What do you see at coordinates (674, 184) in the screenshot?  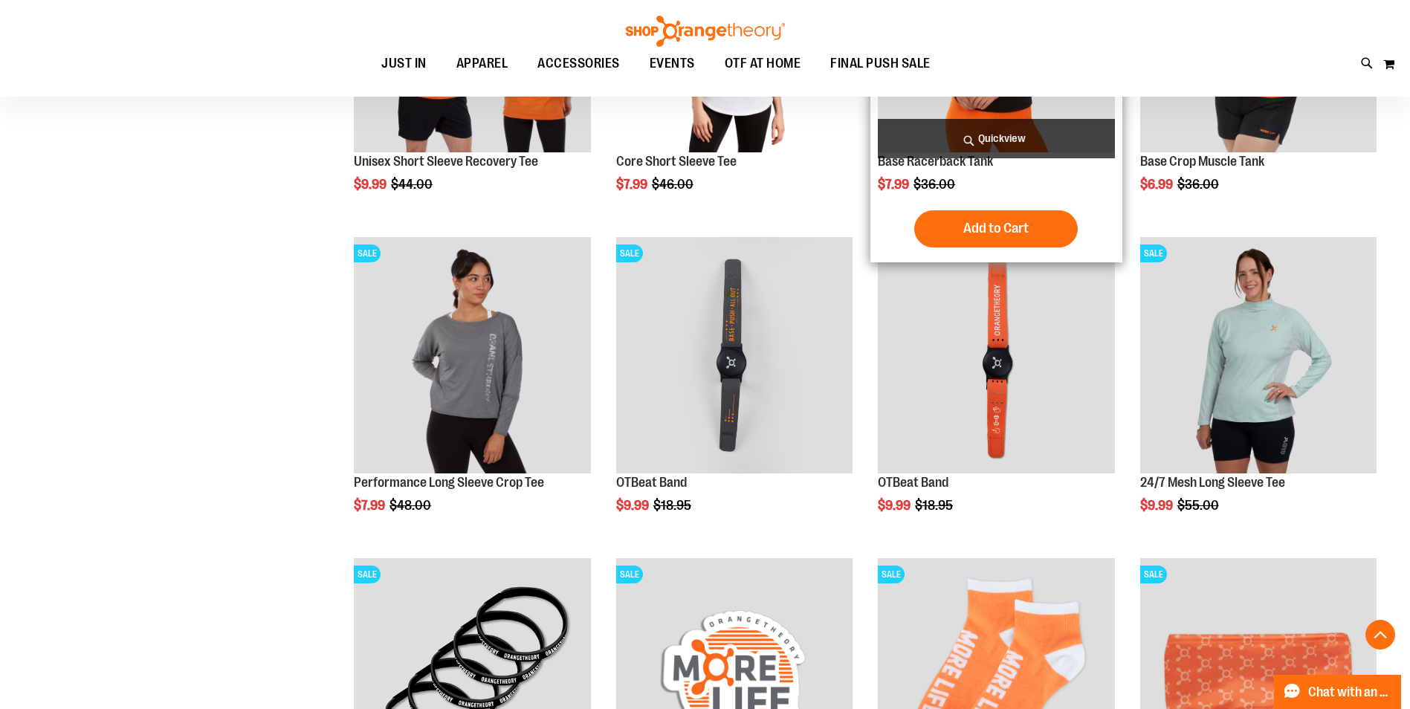 I see `span: $46.00` at bounding box center [674, 184].